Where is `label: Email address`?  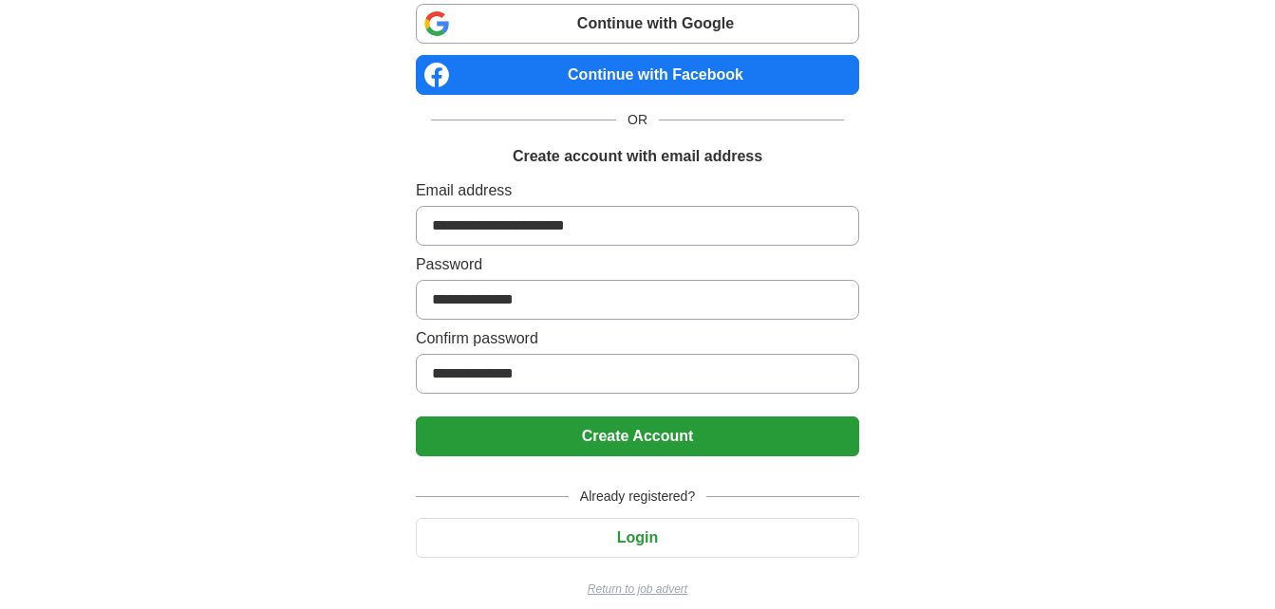
label: Email address is located at coordinates (637, 191).